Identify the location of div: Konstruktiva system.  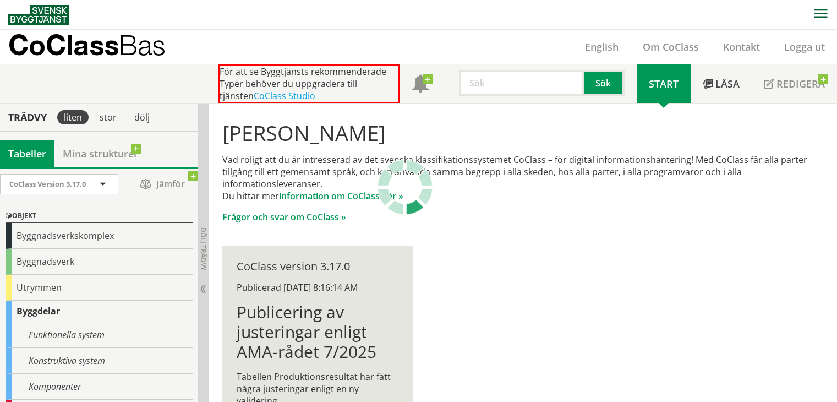
(99, 361).